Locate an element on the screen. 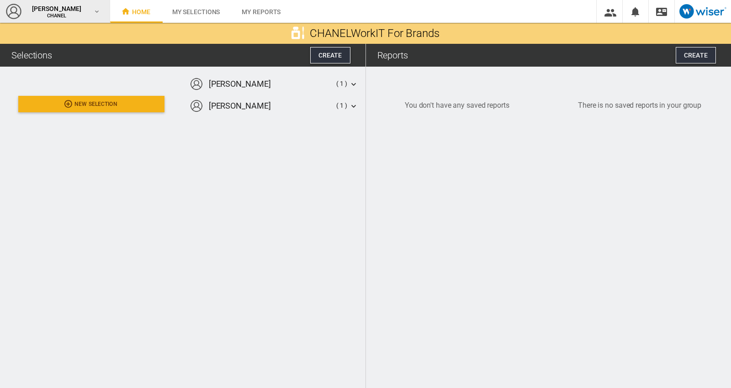  span: WorkIT For Brands is located at coordinates (365, 34).